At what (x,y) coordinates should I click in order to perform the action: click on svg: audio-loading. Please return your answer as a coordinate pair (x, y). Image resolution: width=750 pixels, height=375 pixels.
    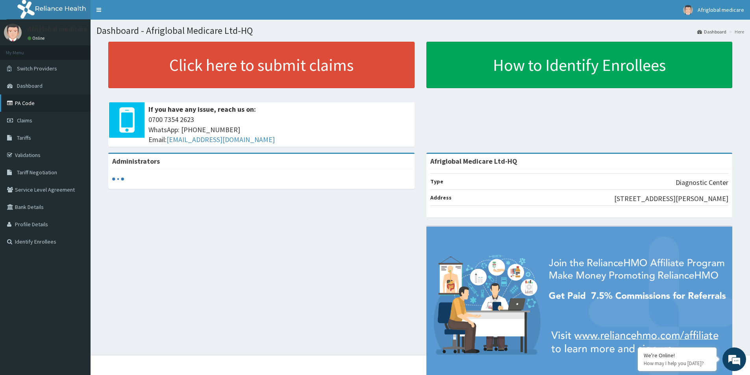
    Looking at the image, I should click on (118, 179).